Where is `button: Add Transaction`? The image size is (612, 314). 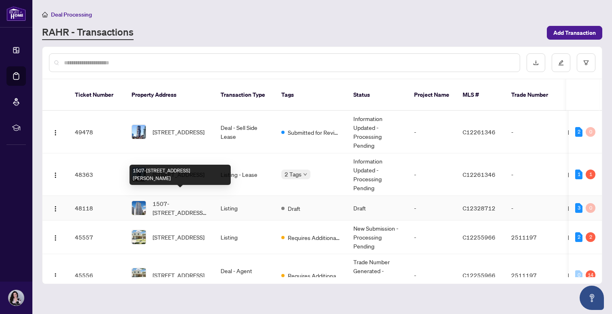
button: Add Transaction is located at coordinates (575, 33).